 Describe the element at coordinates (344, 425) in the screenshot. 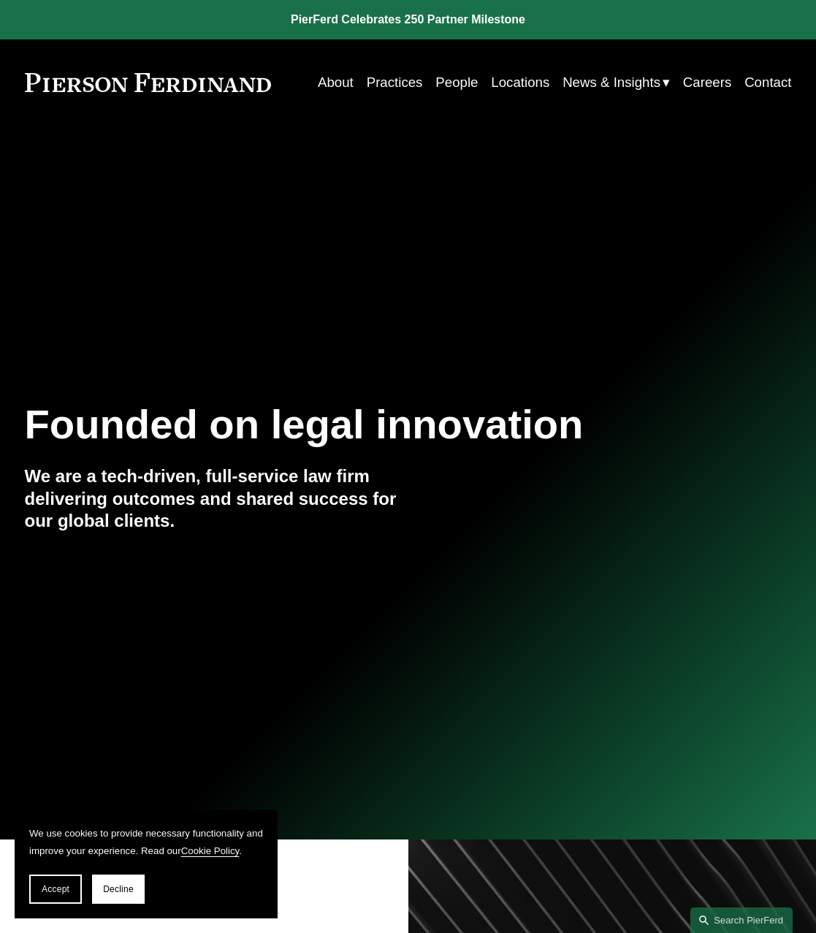

I see `h1: Founded on legal innovation` at that location.